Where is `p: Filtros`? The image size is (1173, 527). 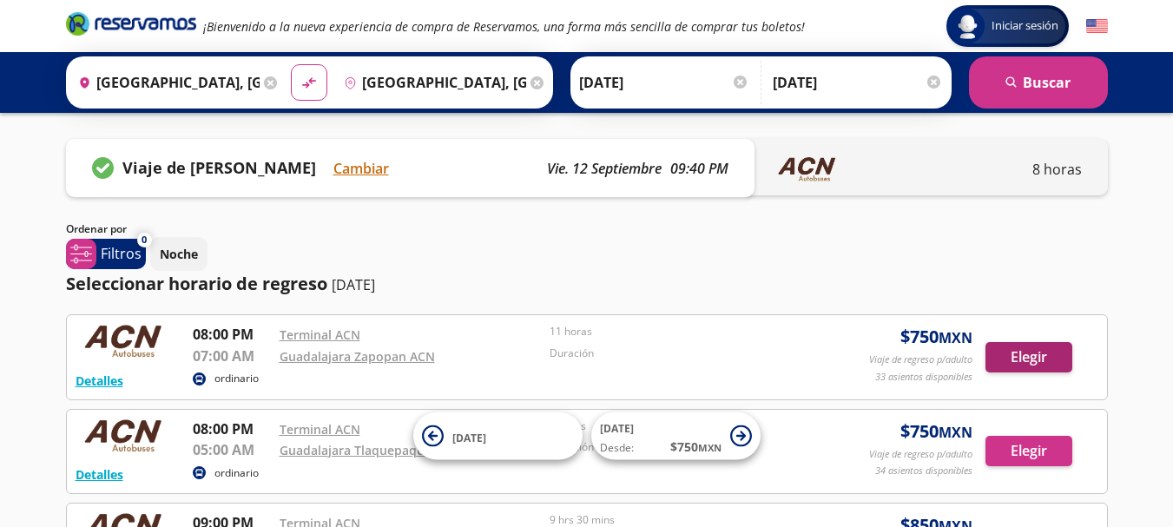
p: Filtros is located at coordinates (121, 254).